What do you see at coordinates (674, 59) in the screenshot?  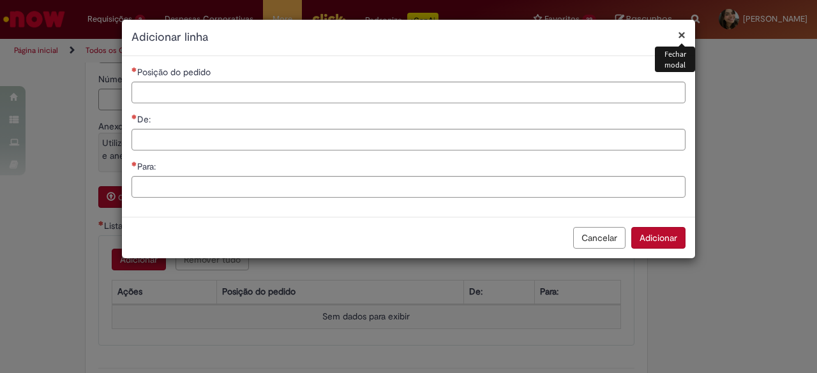 I see `div: Fechar modal` at bounding box center [674, 59].